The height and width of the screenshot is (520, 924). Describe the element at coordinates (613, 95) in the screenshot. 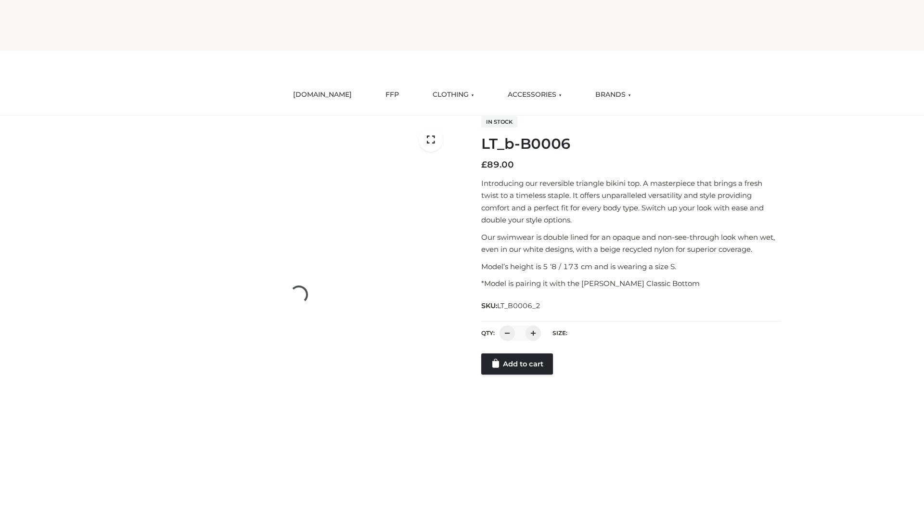

I see `a: BRANDS` at that location.